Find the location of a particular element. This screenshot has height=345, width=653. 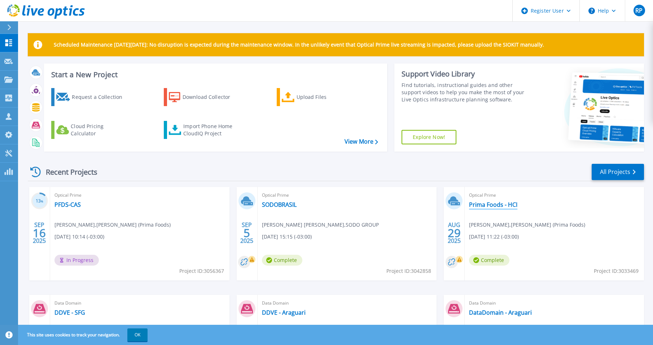

div: Request a Collection is located at coordinates (101, 97).